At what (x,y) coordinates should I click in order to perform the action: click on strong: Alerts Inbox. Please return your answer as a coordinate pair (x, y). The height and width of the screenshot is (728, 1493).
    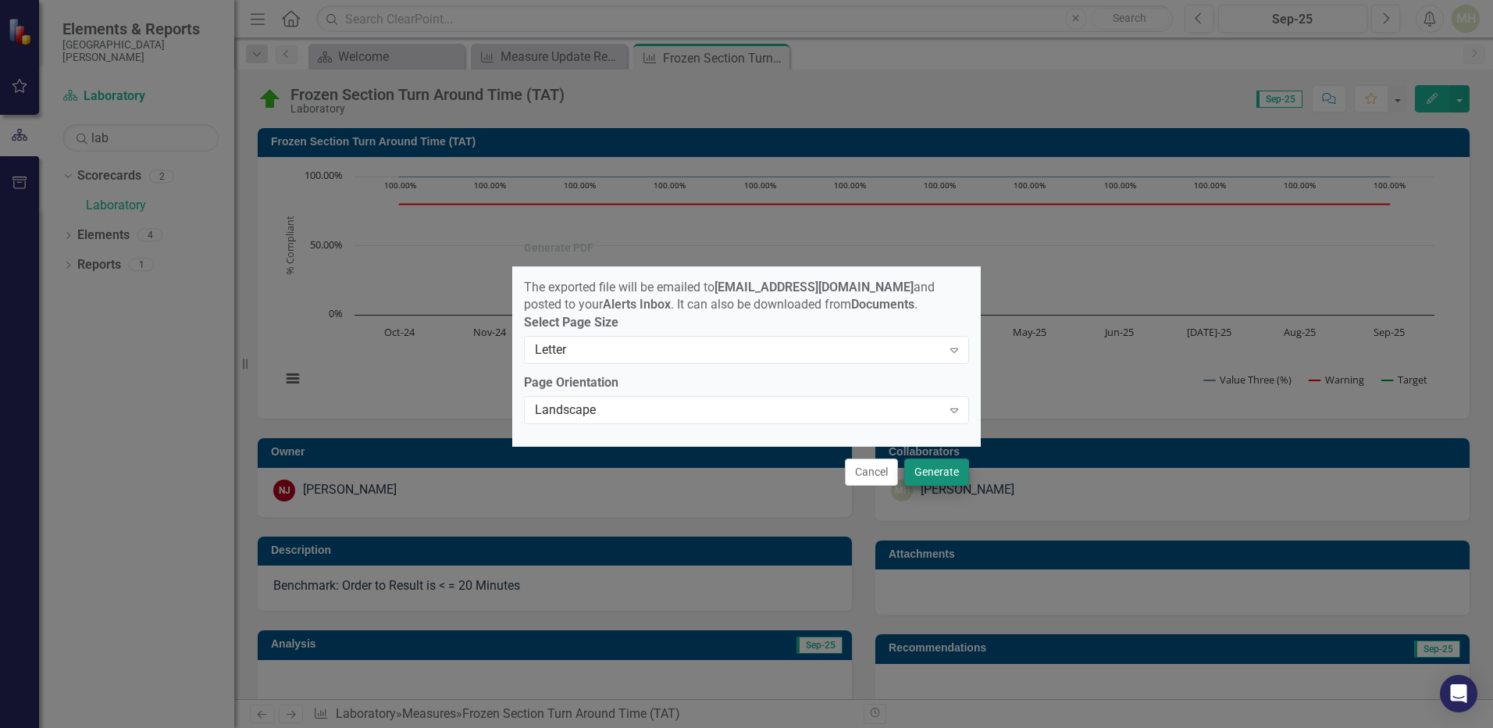
    Looking at the image, I should click on (637, 304).